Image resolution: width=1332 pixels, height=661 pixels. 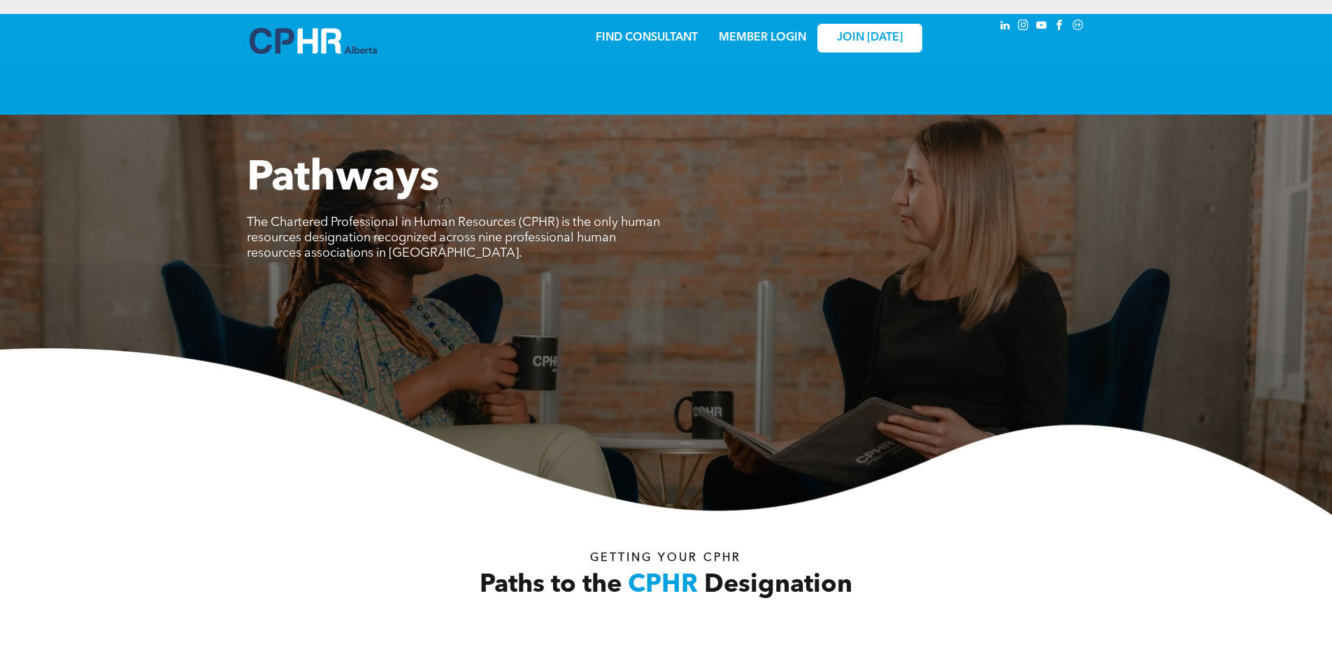 I want to click on span: Designation, so click(x=778, y=585).